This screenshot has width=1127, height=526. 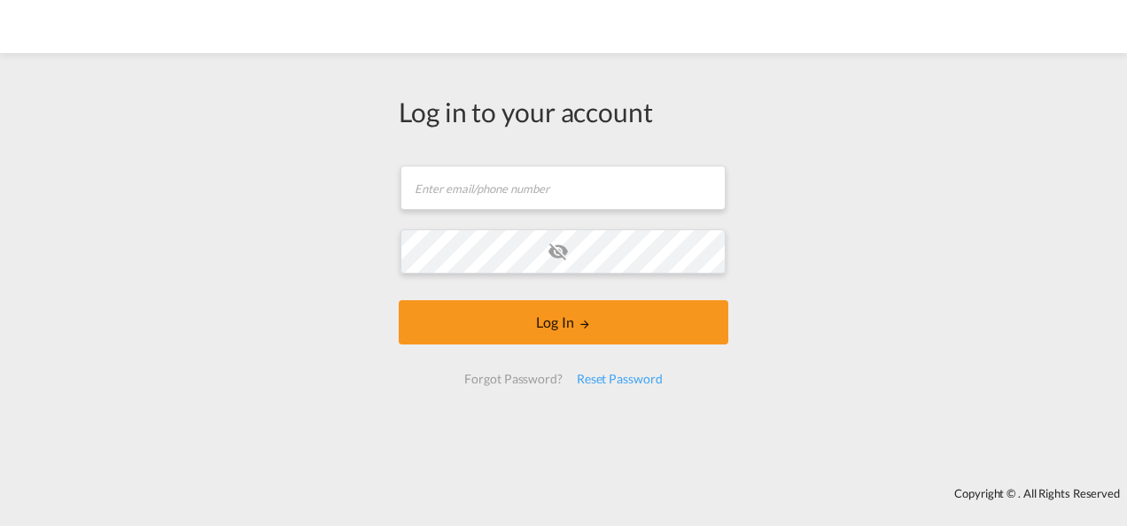 I want to click on md-icon: icon-eye-off, so click(x=558, y=252).